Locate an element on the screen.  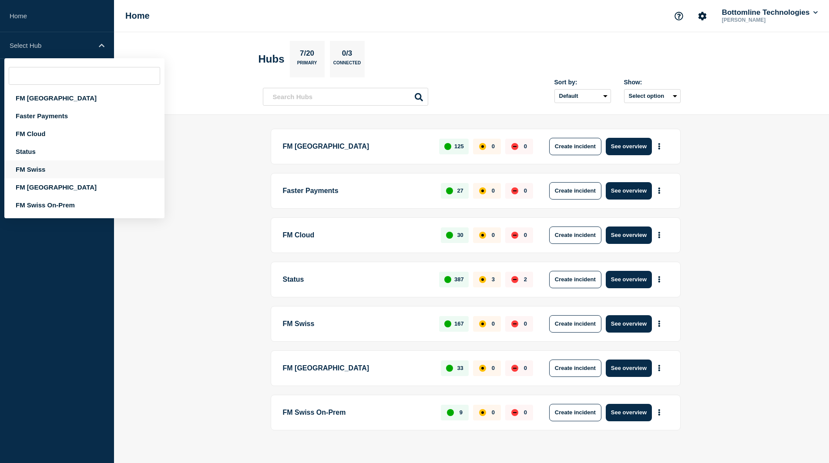
p: FM Swiss is located at coordinates (356, 324).